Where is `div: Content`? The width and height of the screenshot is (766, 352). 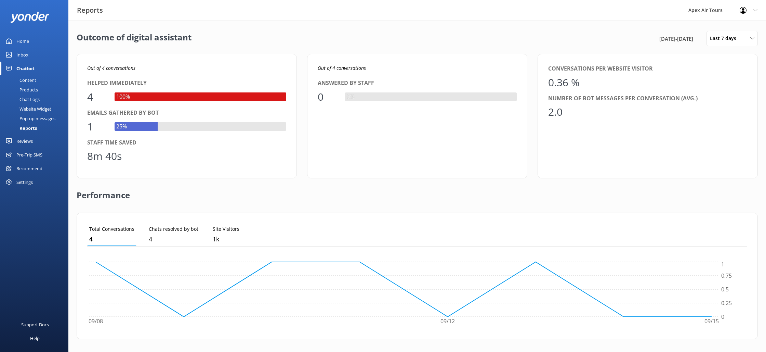
div: Content is located at coordinates (20, 80).